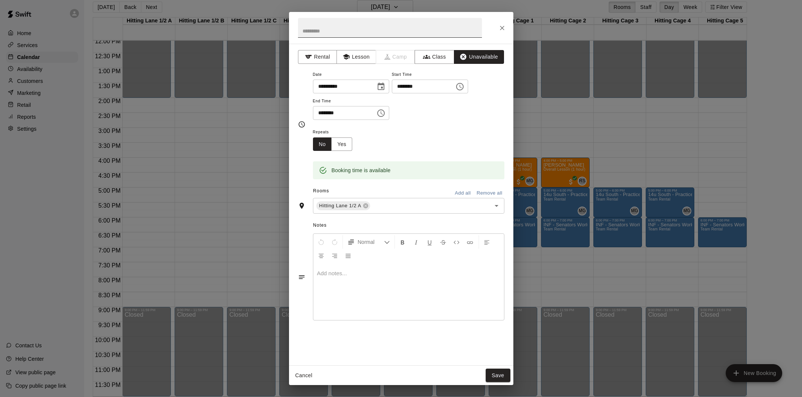 This screenshot has width=802, height=397. Describe the element at coordinates (302, 277) in the screenshot. I see `svg: Notes` at that location.